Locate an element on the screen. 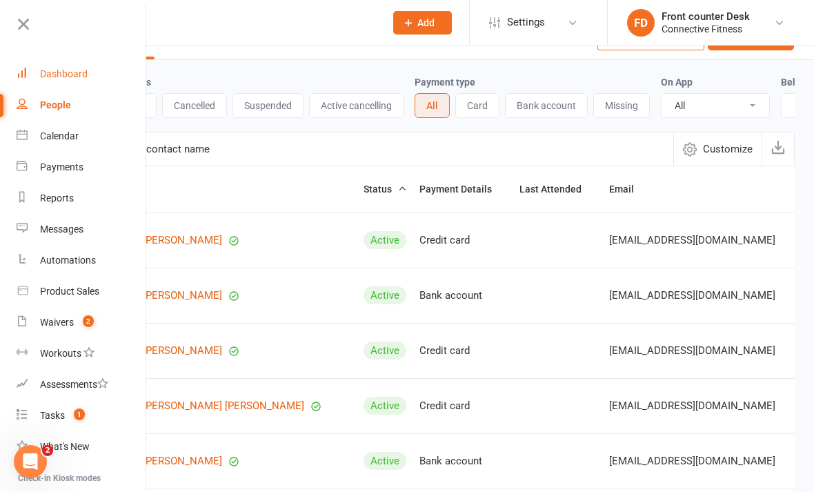 This screenshot has width=814, height=492. span: Email is located at coordinates (629, 189).